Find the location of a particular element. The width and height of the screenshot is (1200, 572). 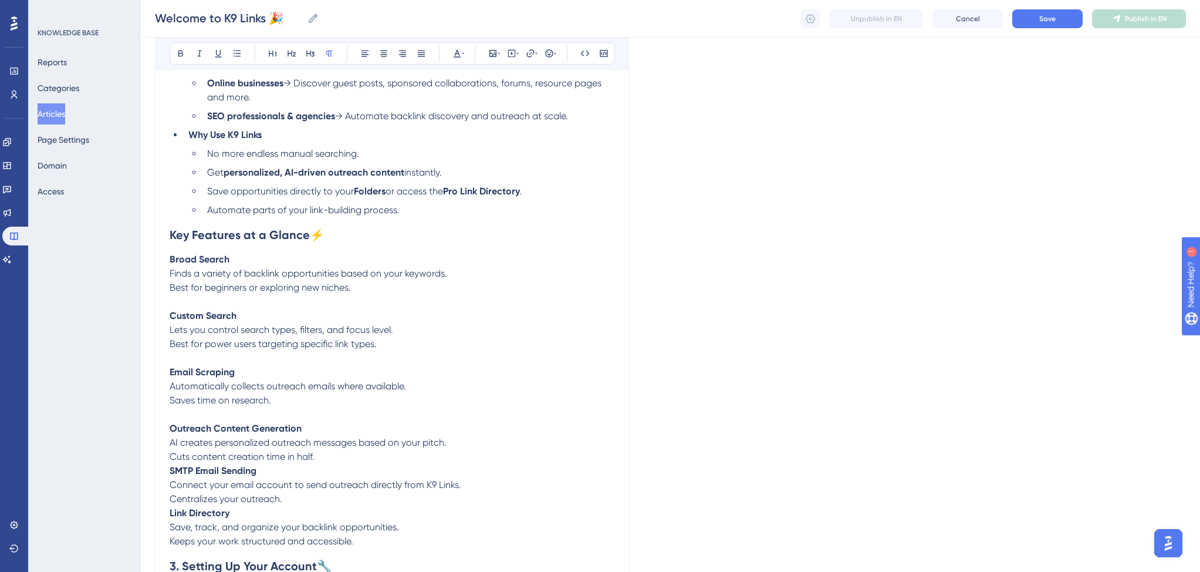

span: Cancel is located at coordinates (968, 19).